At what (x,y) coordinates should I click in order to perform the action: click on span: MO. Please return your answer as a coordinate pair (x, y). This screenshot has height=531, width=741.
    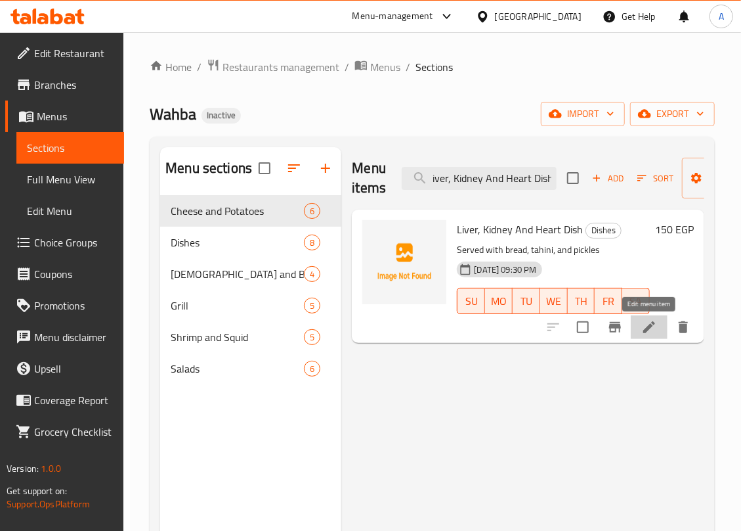
    Looking at the image, I should click on (499, 301).